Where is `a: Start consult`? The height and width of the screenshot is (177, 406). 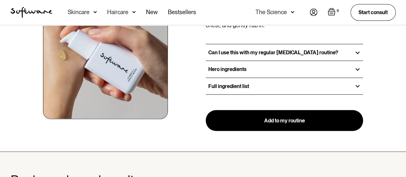 a: Start consult is located at coordinates (373, 12).